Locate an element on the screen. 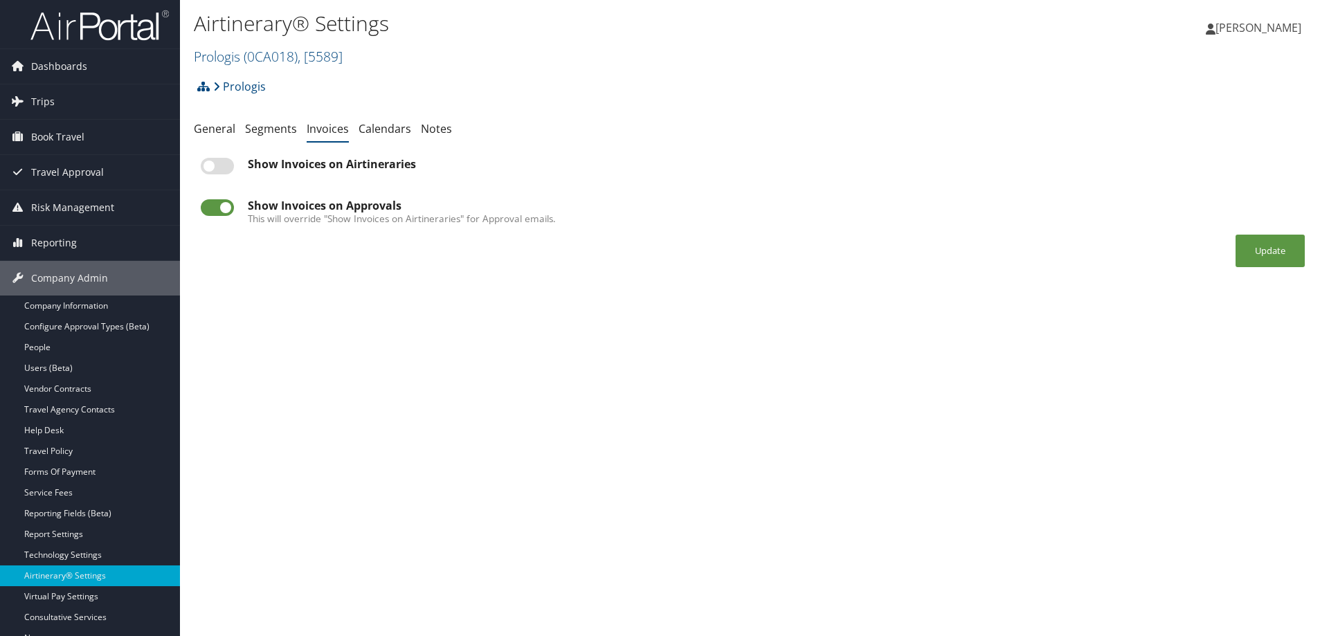 This screenshot has height=636, width=1329. span: , [ 5589 ] is located at coordinates (320, 56).